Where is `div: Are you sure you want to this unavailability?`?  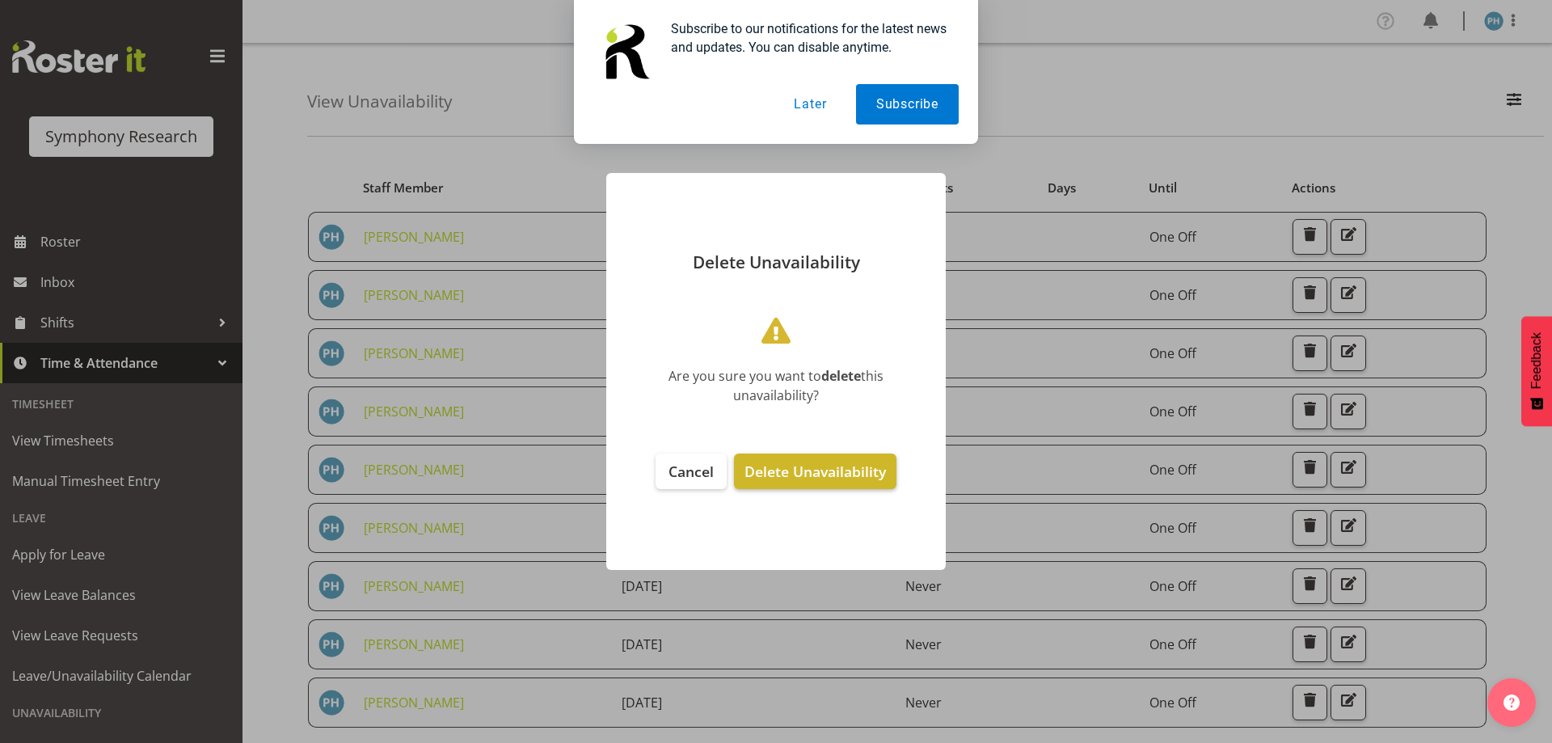 div: Are you sure you want to this unavailability? is located at coordinates (776, 386).